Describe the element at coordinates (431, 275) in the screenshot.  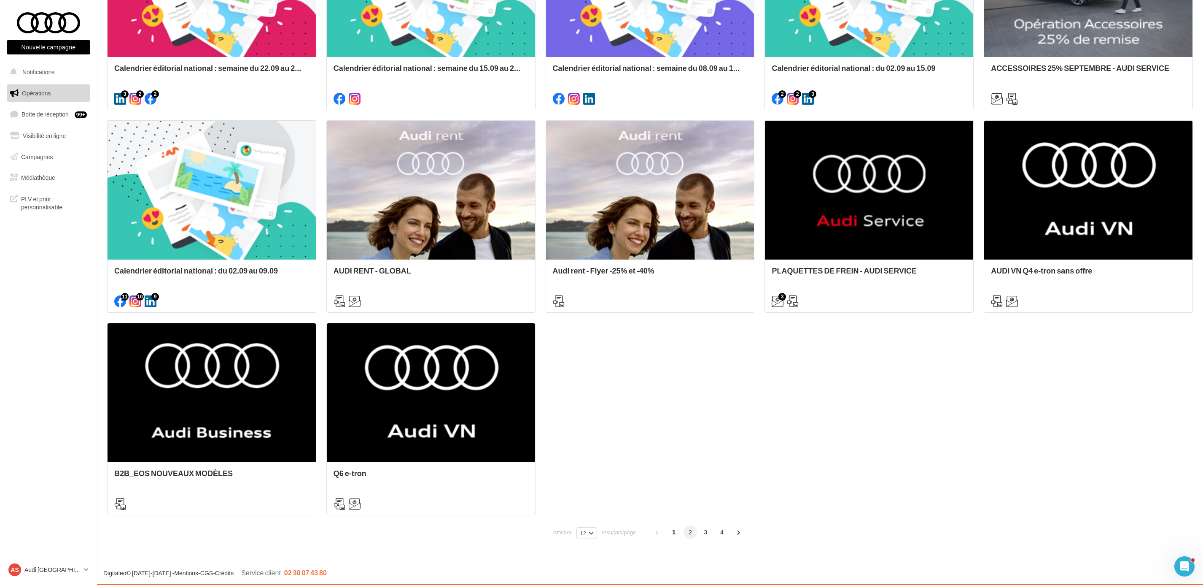
I see `div: AUDI RENT - GLOBAL` at that location.